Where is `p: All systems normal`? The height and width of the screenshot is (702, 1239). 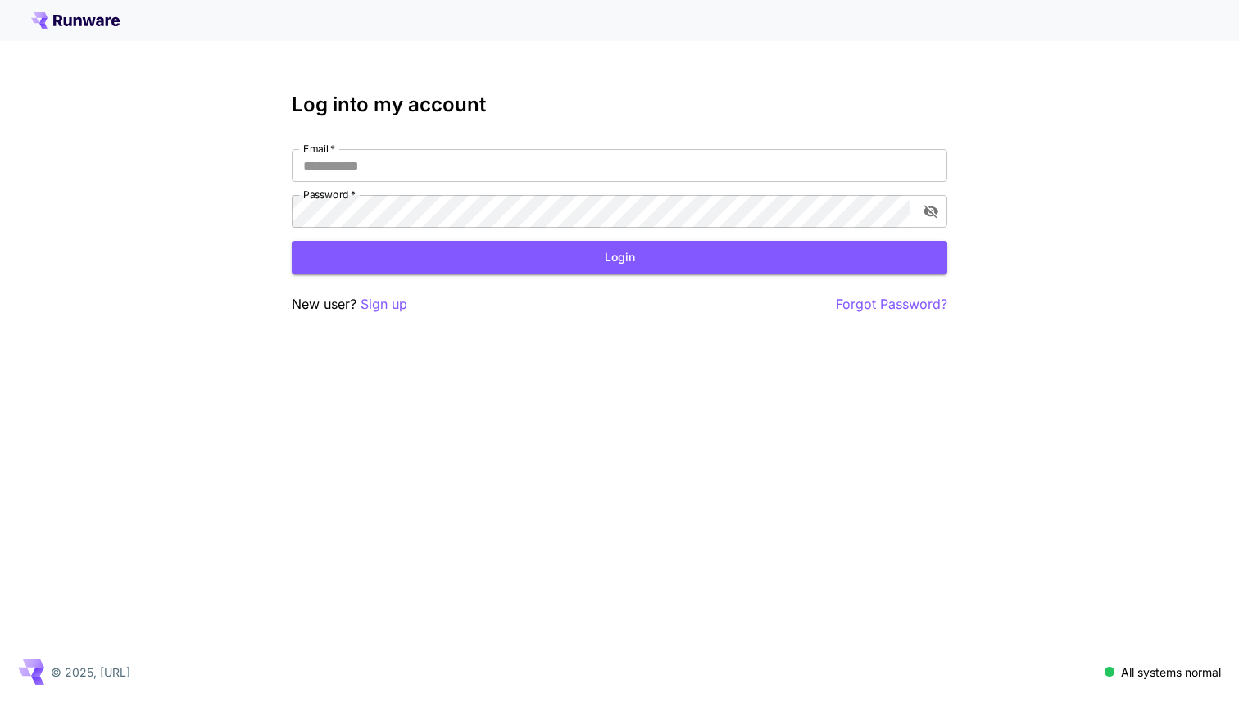 p: All systems normal is located at coordinates (1171, 672).